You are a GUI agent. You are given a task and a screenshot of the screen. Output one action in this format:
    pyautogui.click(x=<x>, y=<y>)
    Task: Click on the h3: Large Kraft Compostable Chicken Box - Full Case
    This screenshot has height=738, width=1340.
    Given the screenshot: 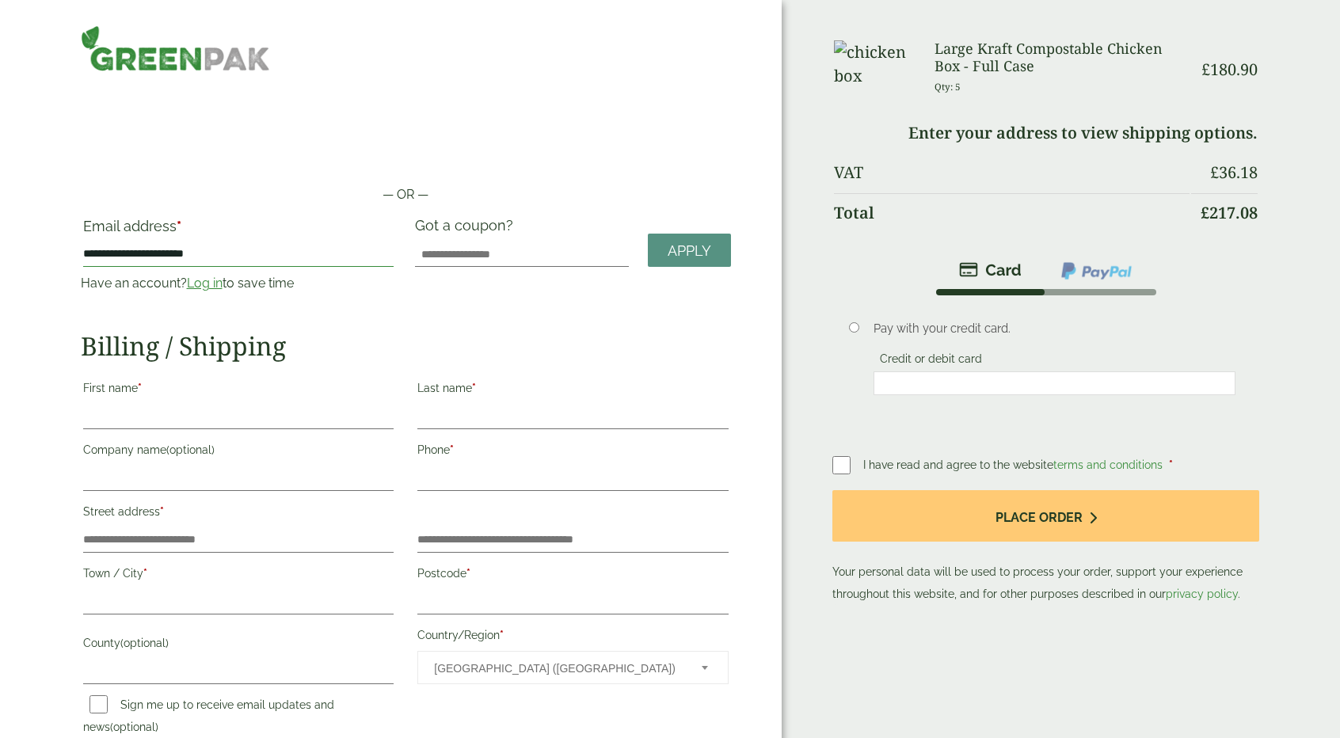 What is the action you would take?
    pyautogui.click(x=1062, y=57)
    